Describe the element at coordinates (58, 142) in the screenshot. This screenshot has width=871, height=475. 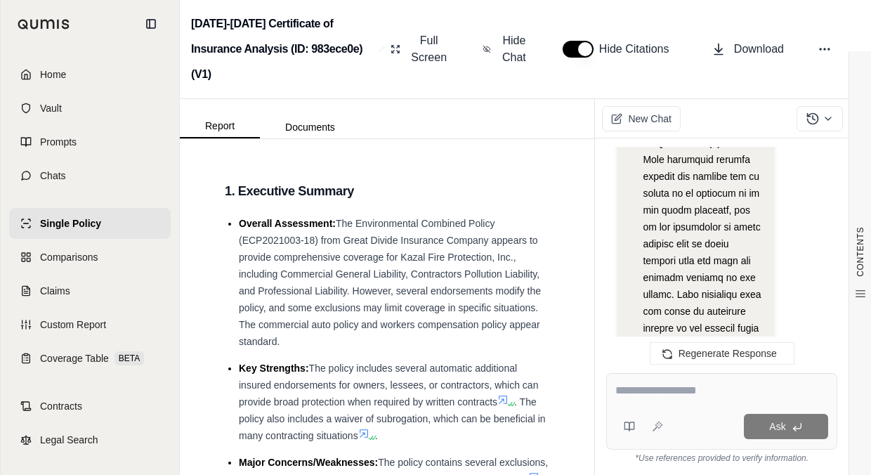
I see `span: Prompts` at that location.